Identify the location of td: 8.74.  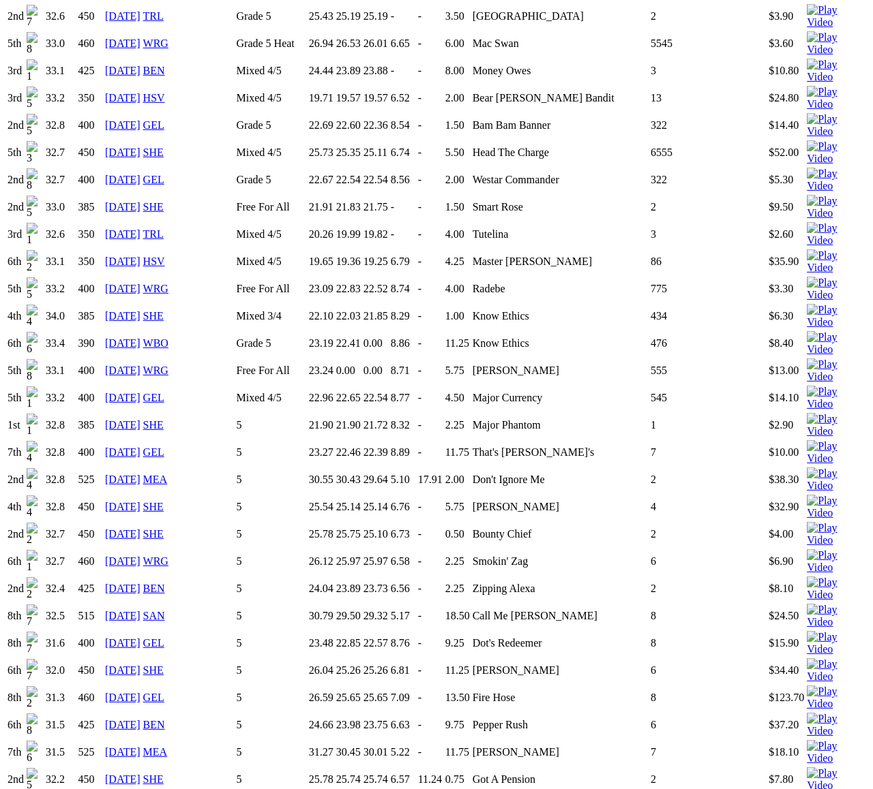
(403, 289).